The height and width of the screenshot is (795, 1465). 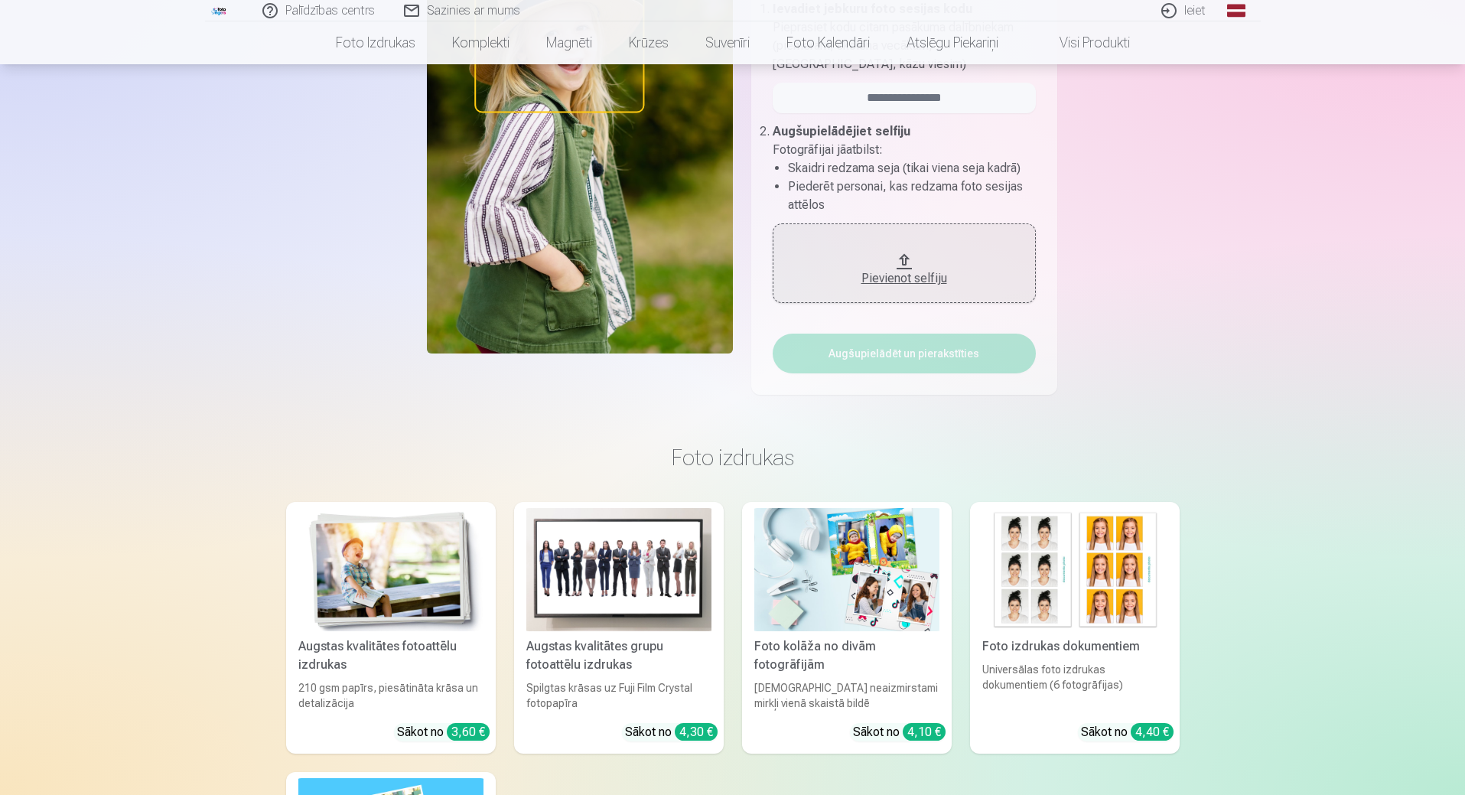 What do you see at coordinates (468, 732) in the screenshot?
I see `div: 3,60 €` at bounding box center [468, 732].